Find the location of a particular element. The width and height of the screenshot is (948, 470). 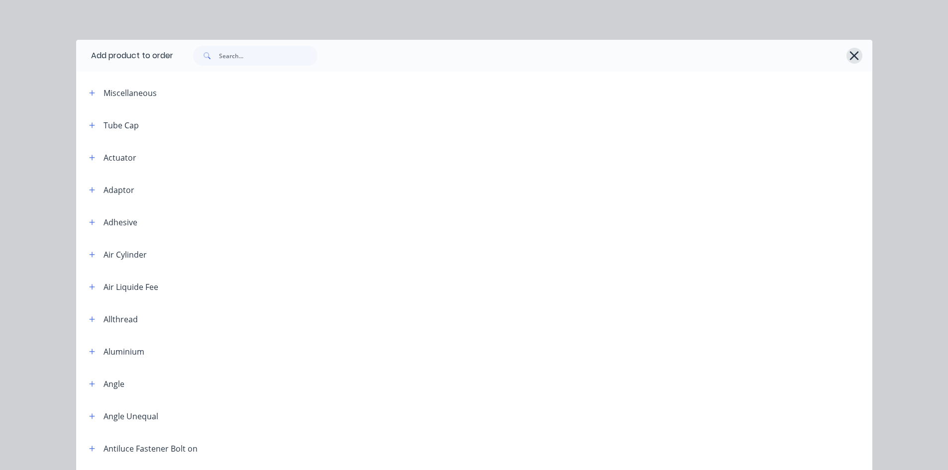

div: Actuator is located at coordinates (120, 158).